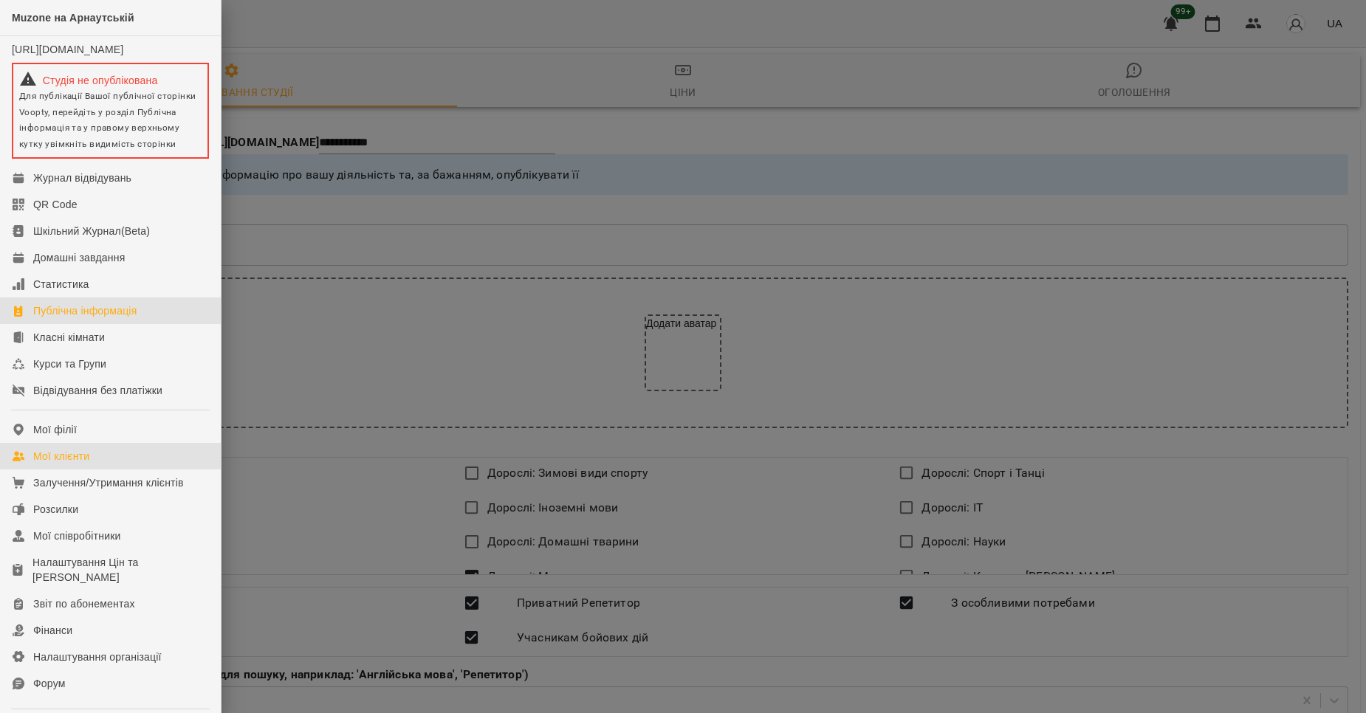 The image size is (1366, 713). What do you see at coordinates (49, 684) in the screenshot?
I see `div: Форум` at bounding box center [49, 684].